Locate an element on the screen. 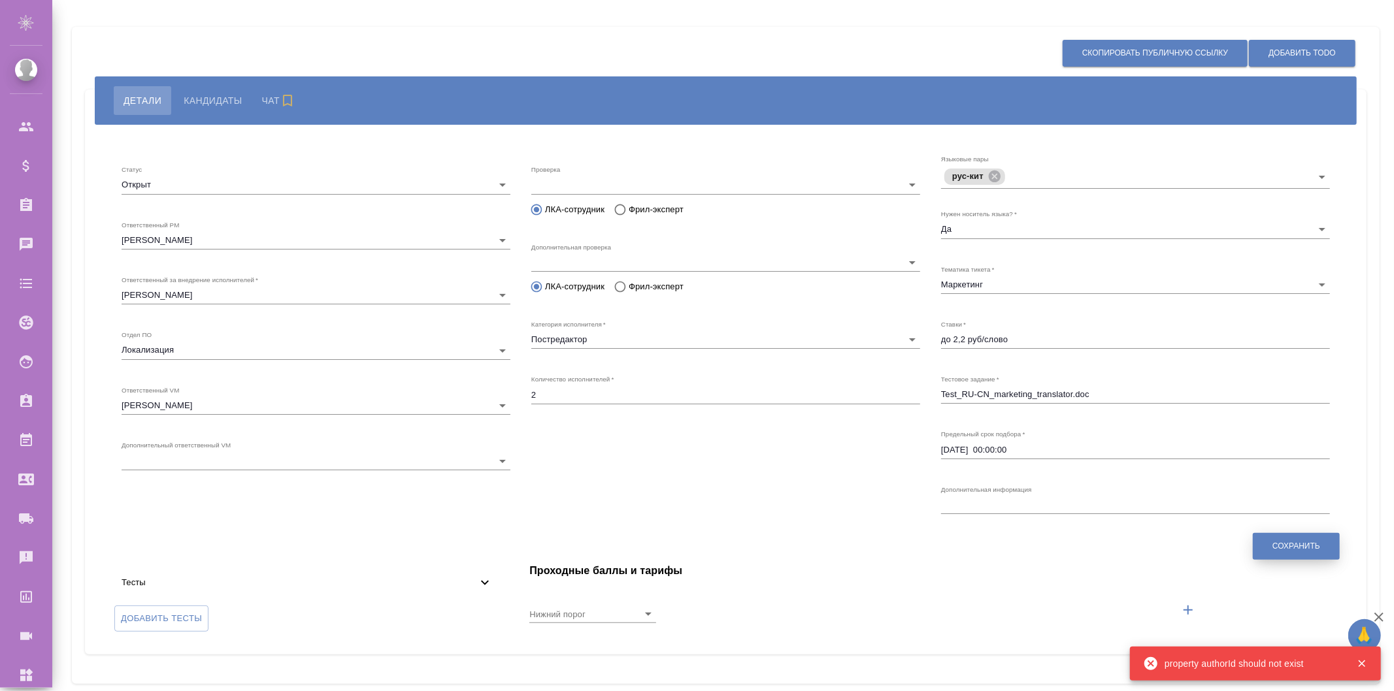 The width and height of the screenshot is (1394, 691). label: Дополнительный ответственный VM is located at coordinates (176, 446).